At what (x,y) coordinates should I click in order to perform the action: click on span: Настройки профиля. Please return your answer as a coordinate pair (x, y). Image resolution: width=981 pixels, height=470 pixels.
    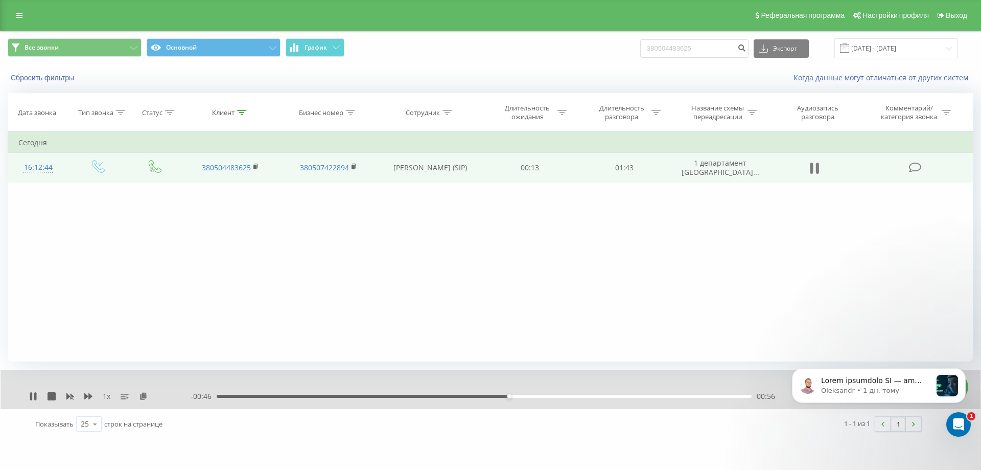
    Looking at the image, I should click on (896, 15).